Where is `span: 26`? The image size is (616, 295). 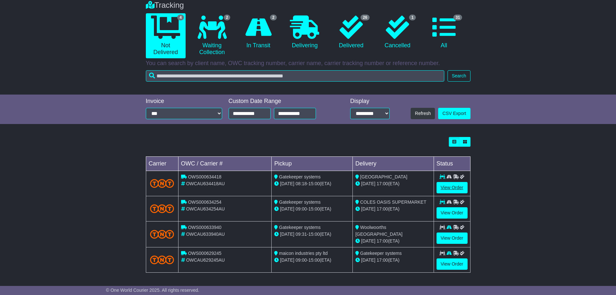
span: 26 is located at coordinates (365, 17).